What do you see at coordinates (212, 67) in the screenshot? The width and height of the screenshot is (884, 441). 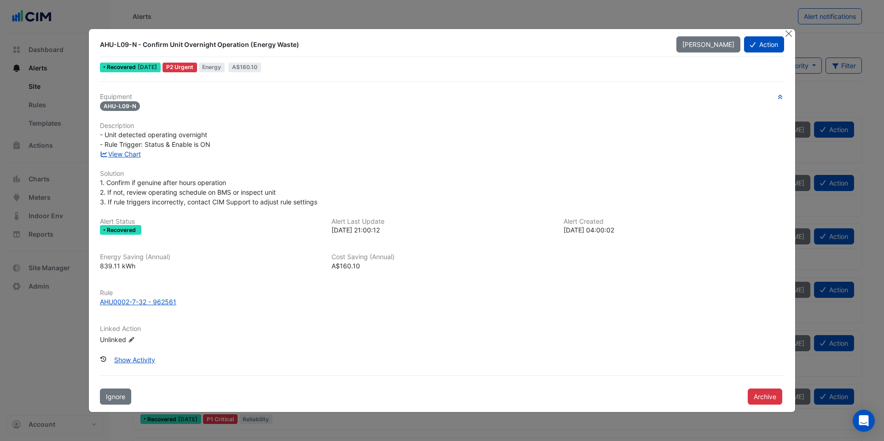 I see `span: Energy` at bounding box center [212, 67].